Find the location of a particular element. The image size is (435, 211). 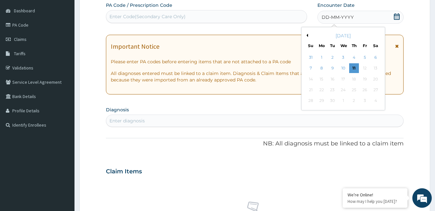

div: Choose Saturday, September 6th, 2025 is located at coordinates (376, 57).